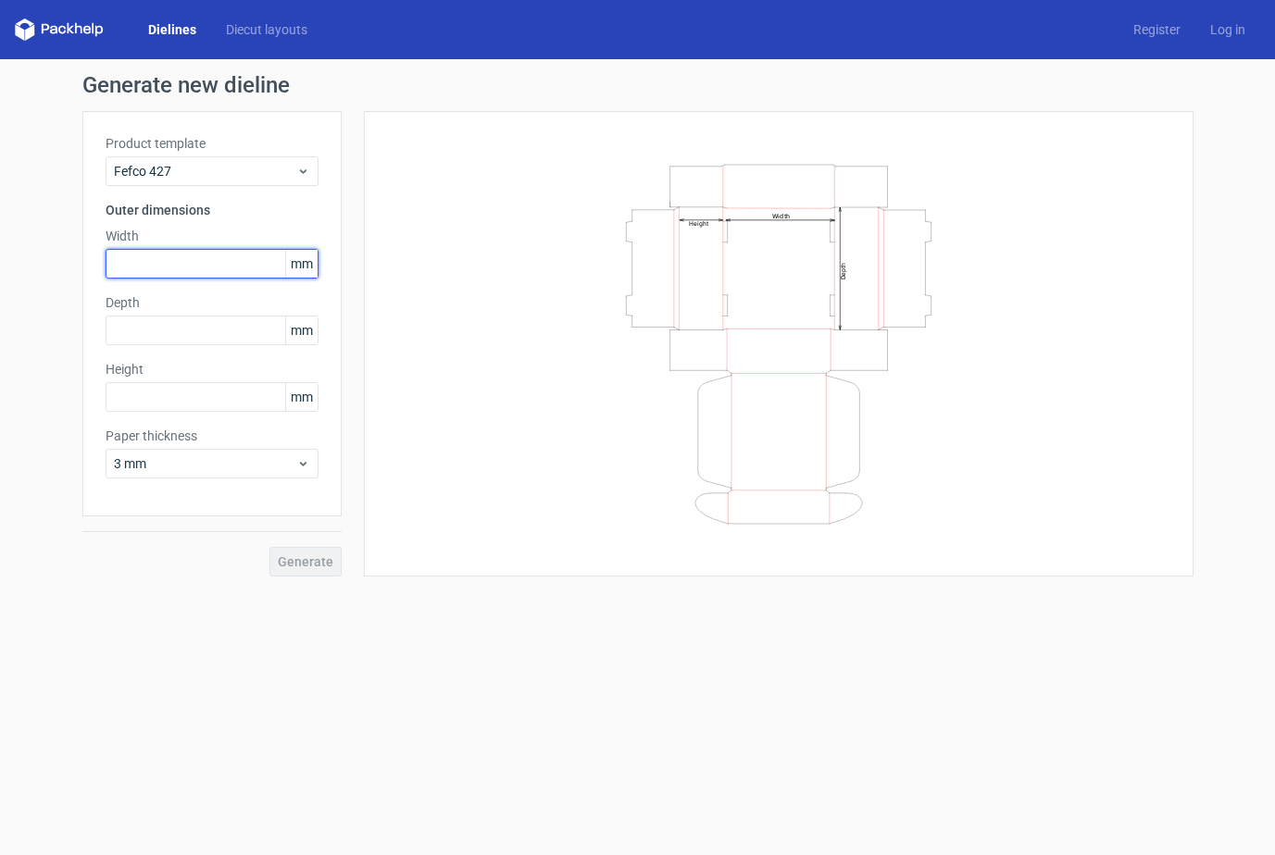 The height and width of the screenshot is (855, 1275). What do you see at coordinates (212, 144) in the screenshot?
I see `label: Product template` at bounding box center [212, 144].